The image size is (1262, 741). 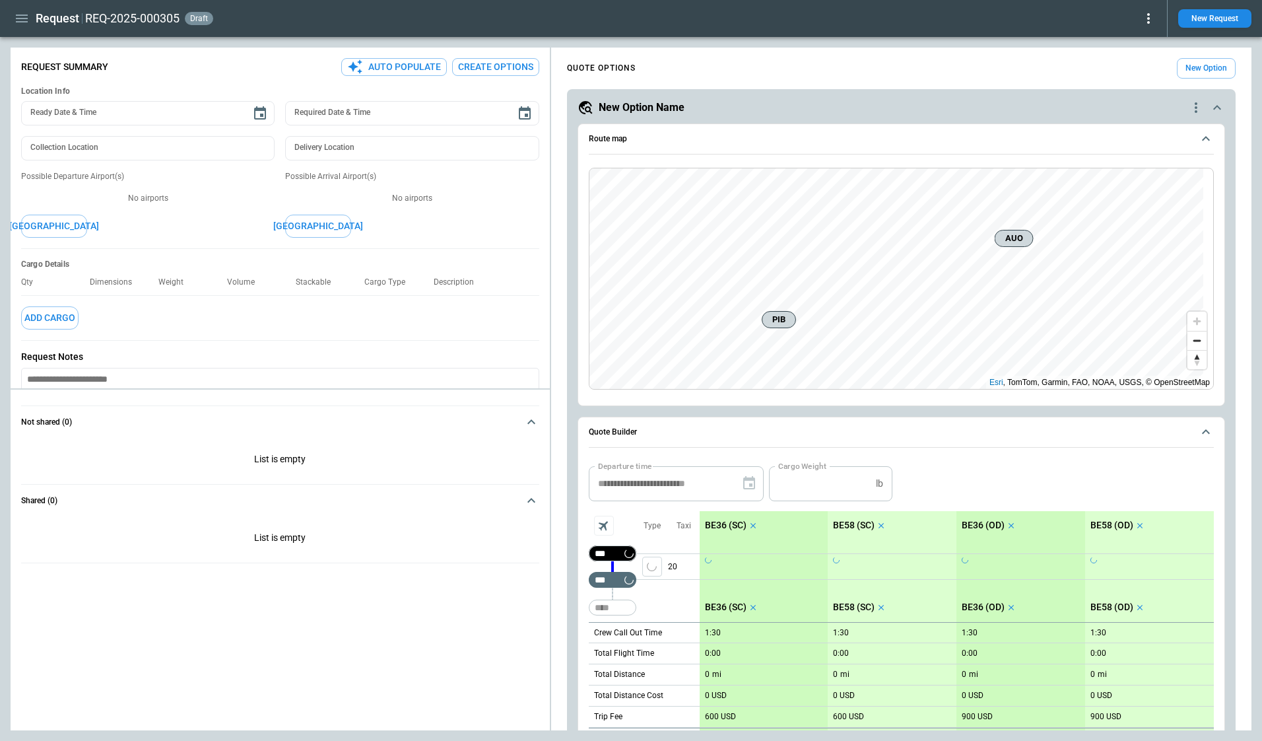 I want to click on p: Total Distance Cost, so click(x=628, y=695).